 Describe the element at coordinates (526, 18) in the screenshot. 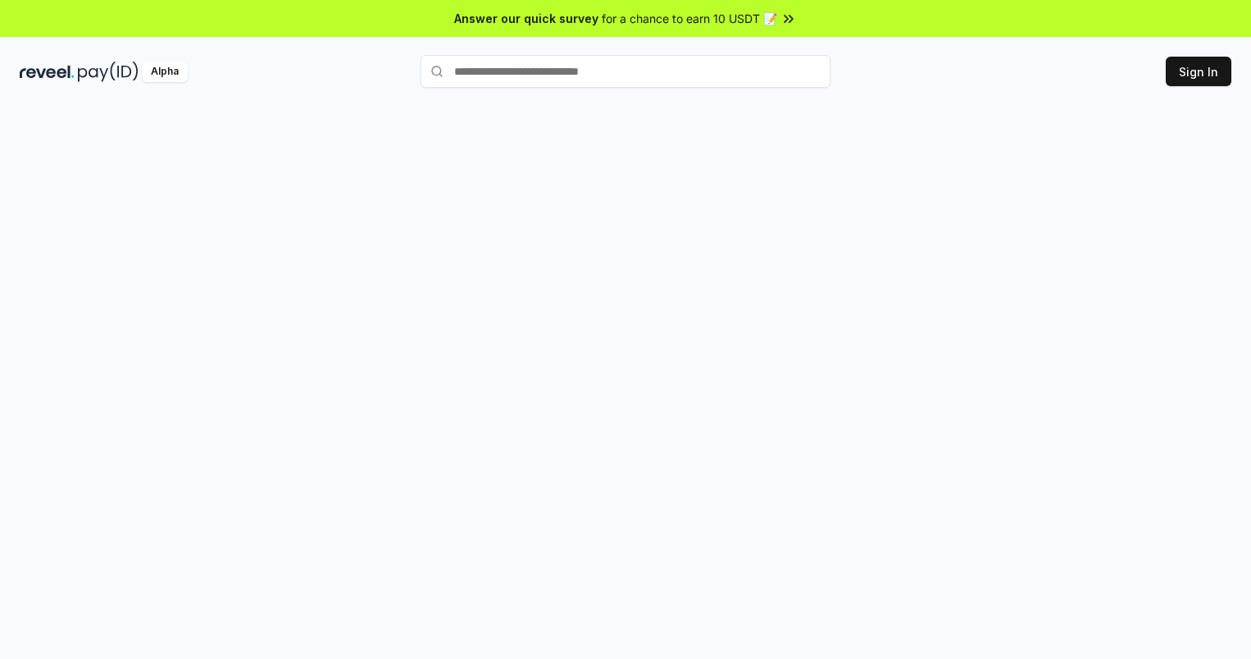

I see `span: Answer our quick survey` at that location.